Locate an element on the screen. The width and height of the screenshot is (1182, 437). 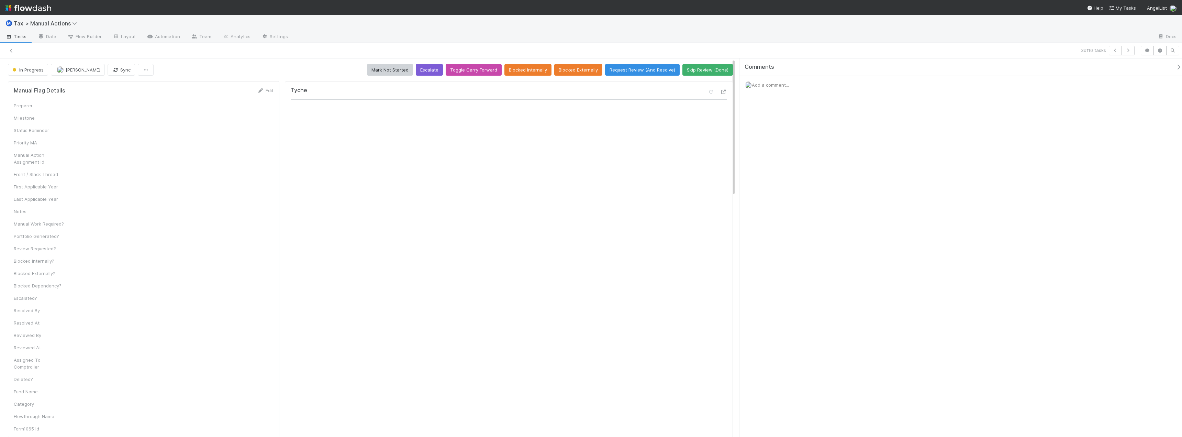
div: Resolved By is located at coordinates (40, 310).